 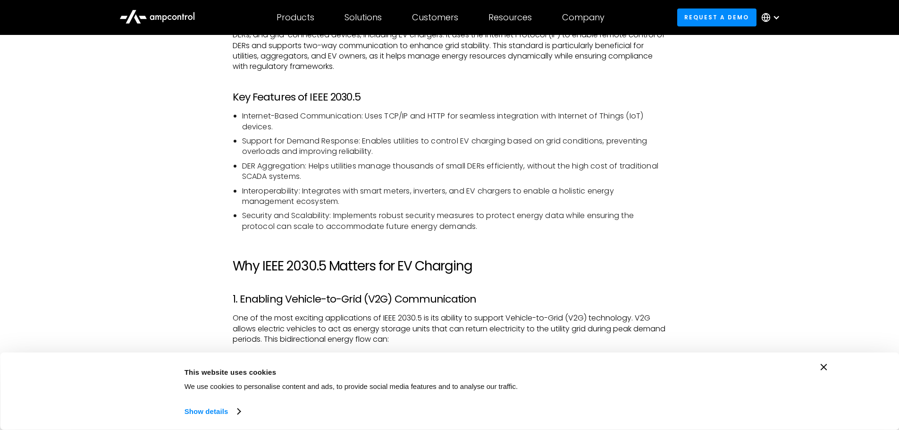 I want to click on li: Interoperability: Integrates with smart meters, inverters, and EV chargers to enable a holistic e..., so click(x=454, y=196).